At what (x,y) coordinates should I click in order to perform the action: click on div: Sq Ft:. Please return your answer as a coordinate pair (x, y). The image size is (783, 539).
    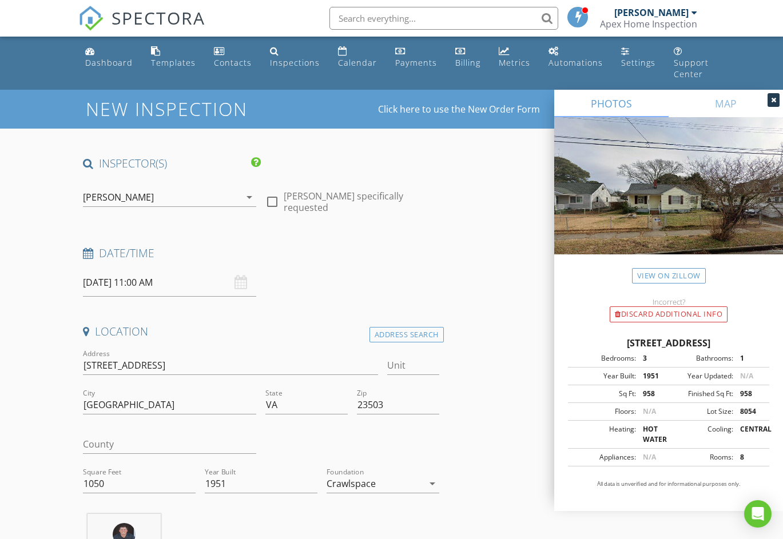
    Looking at the image, I should click on (603, 394).